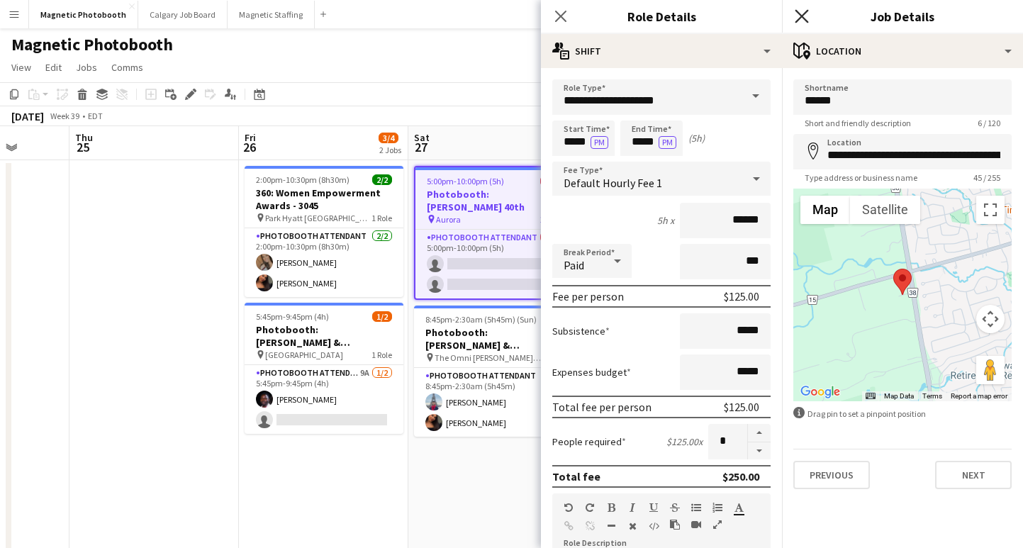  What do you see at coordinates (550, 181) in the screenshot?
I see `span: 0/2` at bounding box center [550, 181].